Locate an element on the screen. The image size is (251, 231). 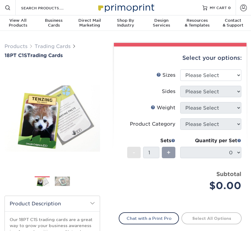
span: Resources is located at coordinates (197, 20).